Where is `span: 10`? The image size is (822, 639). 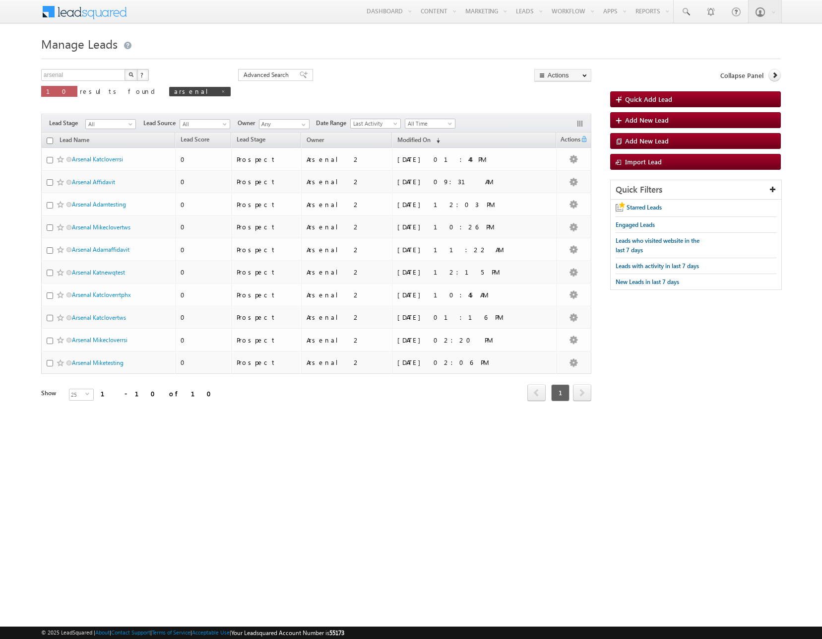 span: 10 is located at coordinates (59, 91).